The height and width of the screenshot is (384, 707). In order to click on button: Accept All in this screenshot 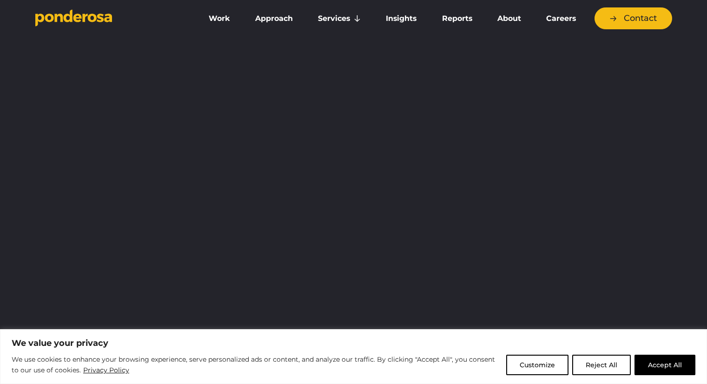, I will do `click(665, 365)`.